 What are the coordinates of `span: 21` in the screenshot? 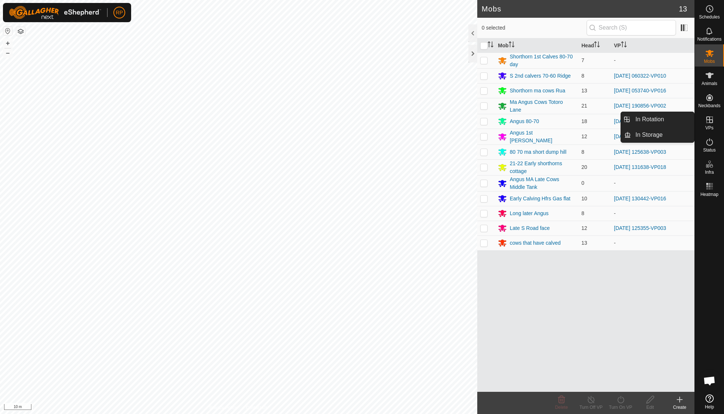 It's located at (584, 106).